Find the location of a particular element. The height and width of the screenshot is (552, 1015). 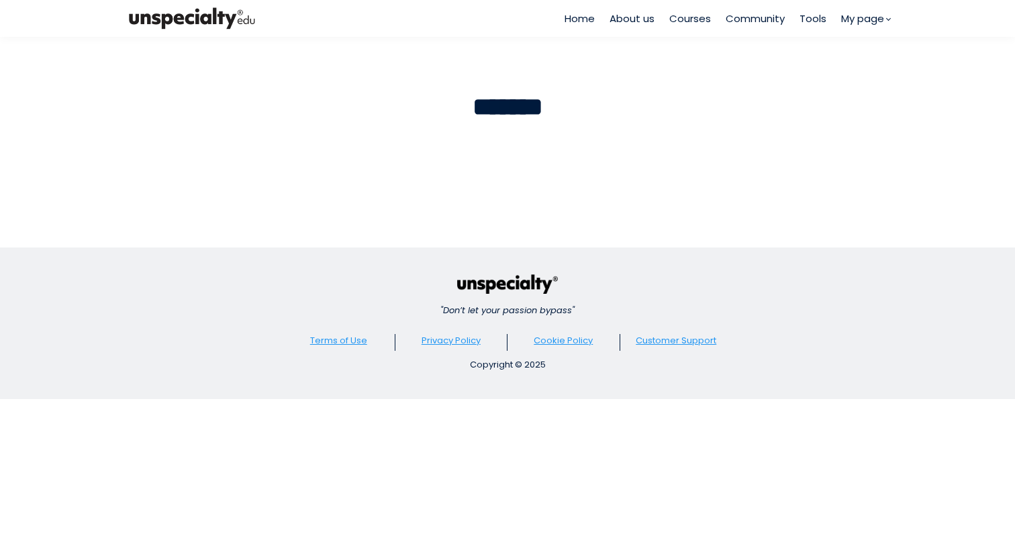

a: Community is located at coordinates (755, 18).